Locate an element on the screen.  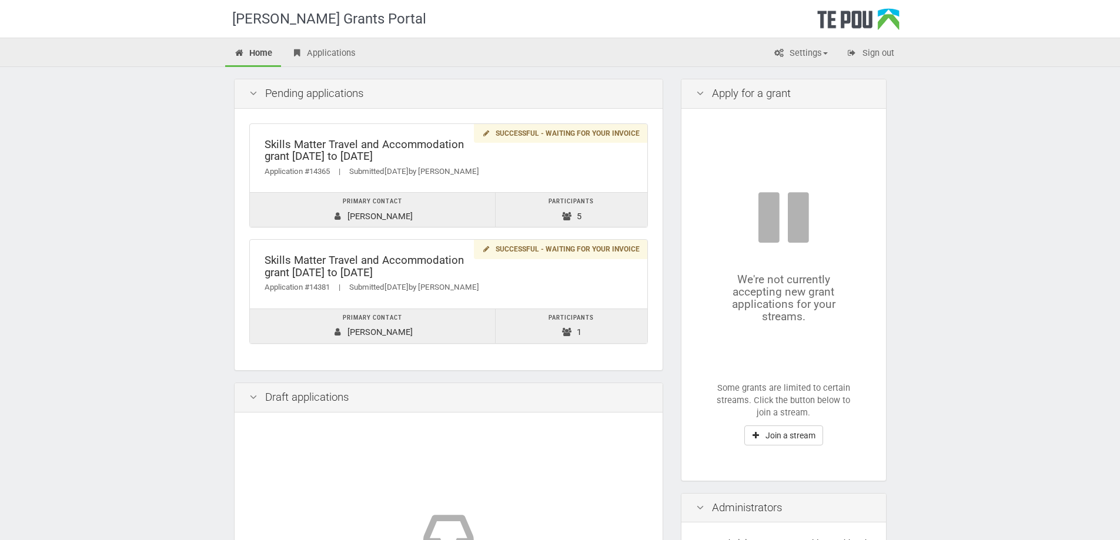
a: Settings is located at coordinates (801, 54).